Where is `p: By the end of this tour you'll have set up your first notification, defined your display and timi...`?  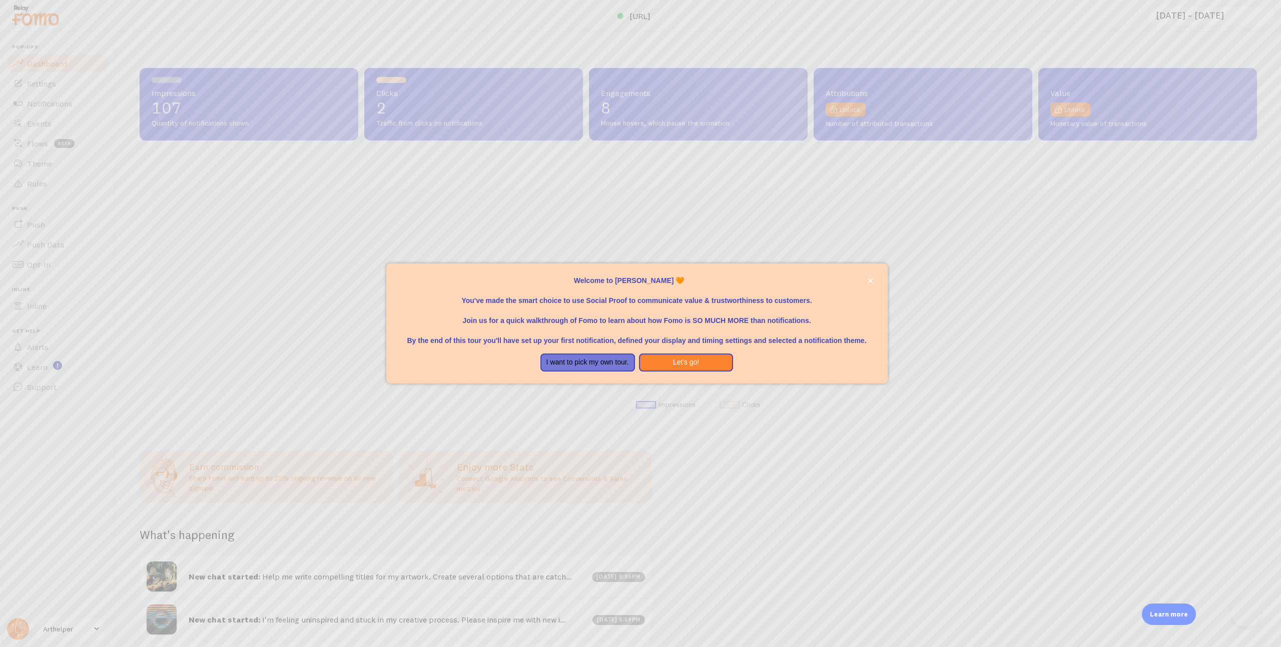 p: By the end of this tour you'll have set up your first notification, defined your display and timi... is located at coordinates (637, 336).